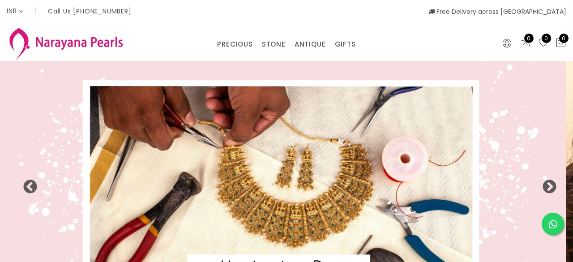 The image size is (573, 262). Describe the element at coordinates (234, 44) in the screenshot. I see `a: PRECIOUS` at that location.